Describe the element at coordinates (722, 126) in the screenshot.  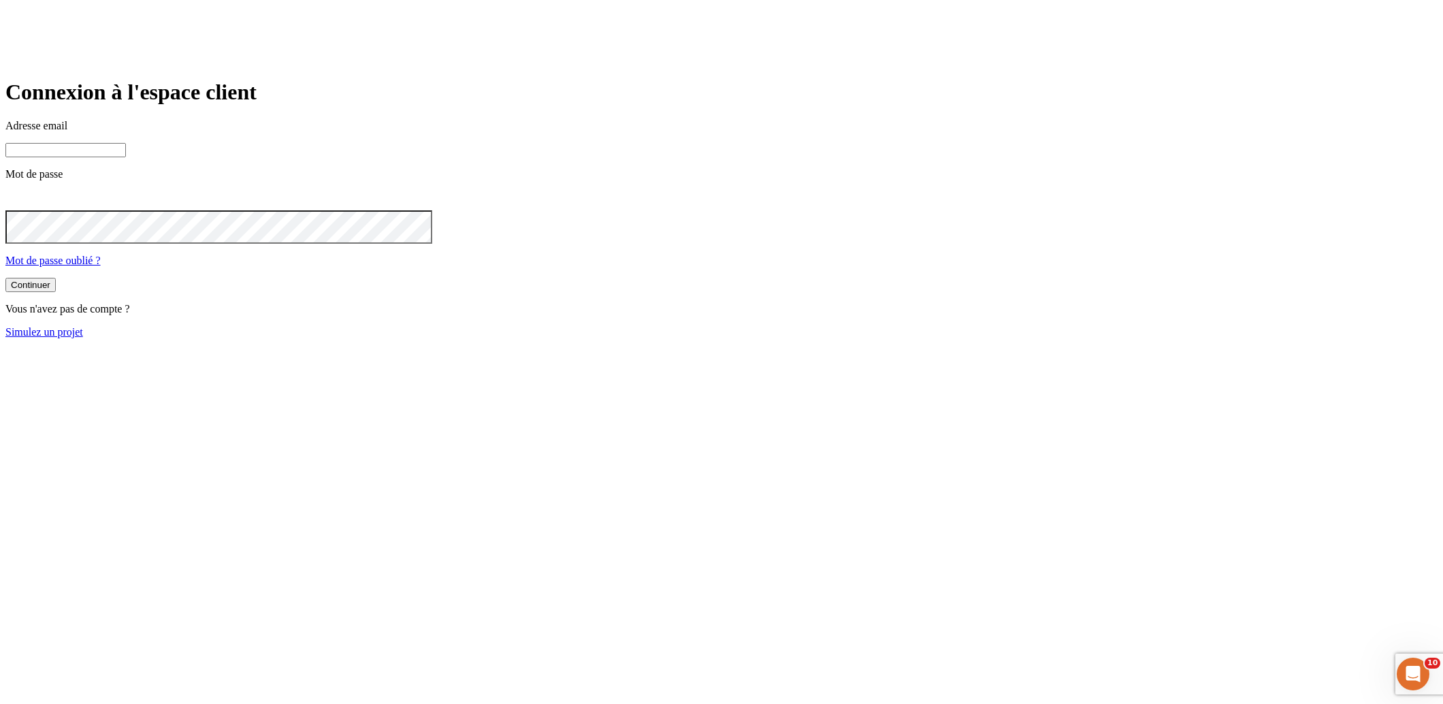
I see `p: Adresse email` at that location.